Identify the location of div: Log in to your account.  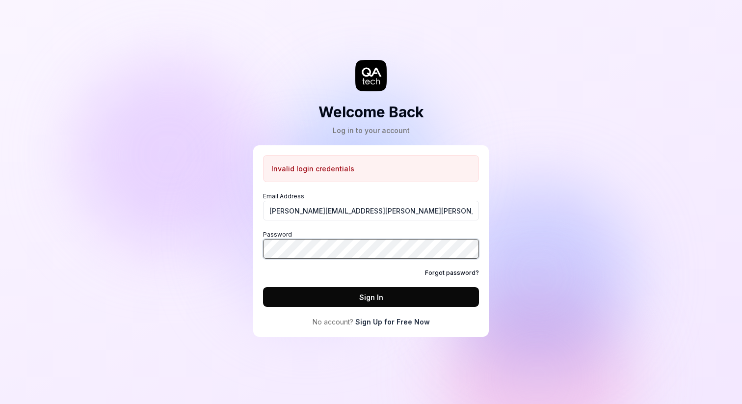
(371, 130).